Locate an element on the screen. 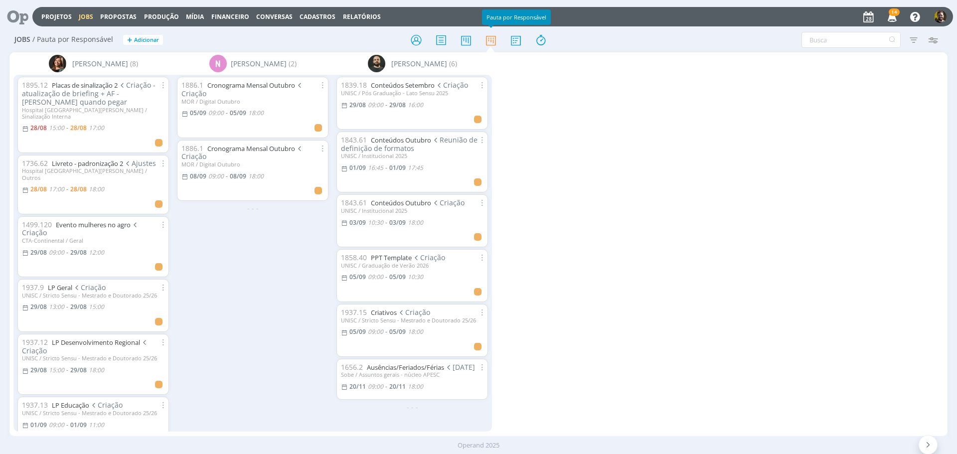 This screenshot has width=957, height=454. 03/09 is located at coordinates (397, 222).